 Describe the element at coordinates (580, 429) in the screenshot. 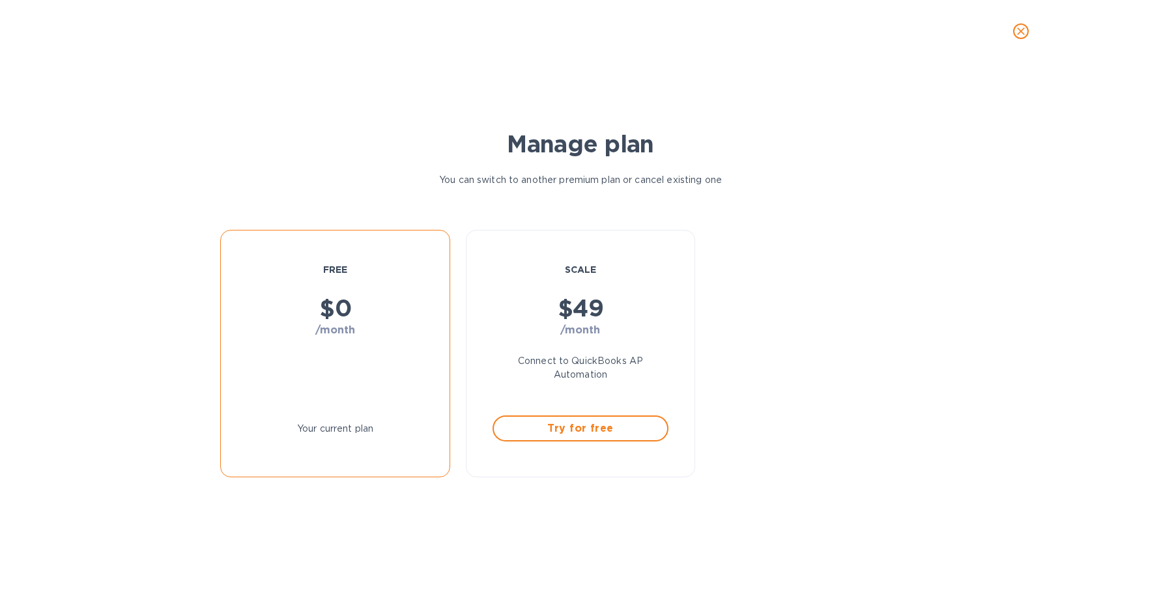

I see `span: Try for free` at that location.